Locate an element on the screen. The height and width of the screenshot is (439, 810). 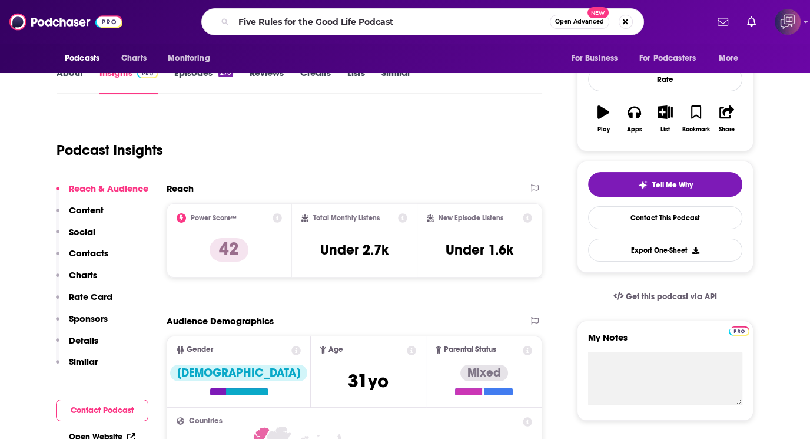
button: tell me why sparkleTell Me Why is located at coordinates (665, 184).